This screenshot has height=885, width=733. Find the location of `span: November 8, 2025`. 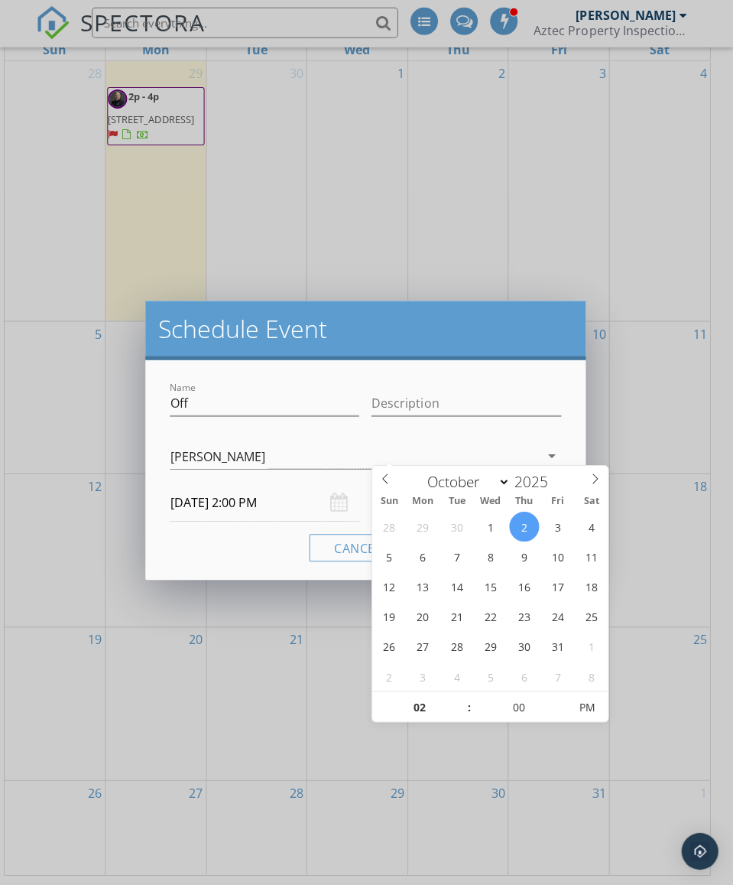

span: November 8, 2025 is located at coordinates (591, 676).